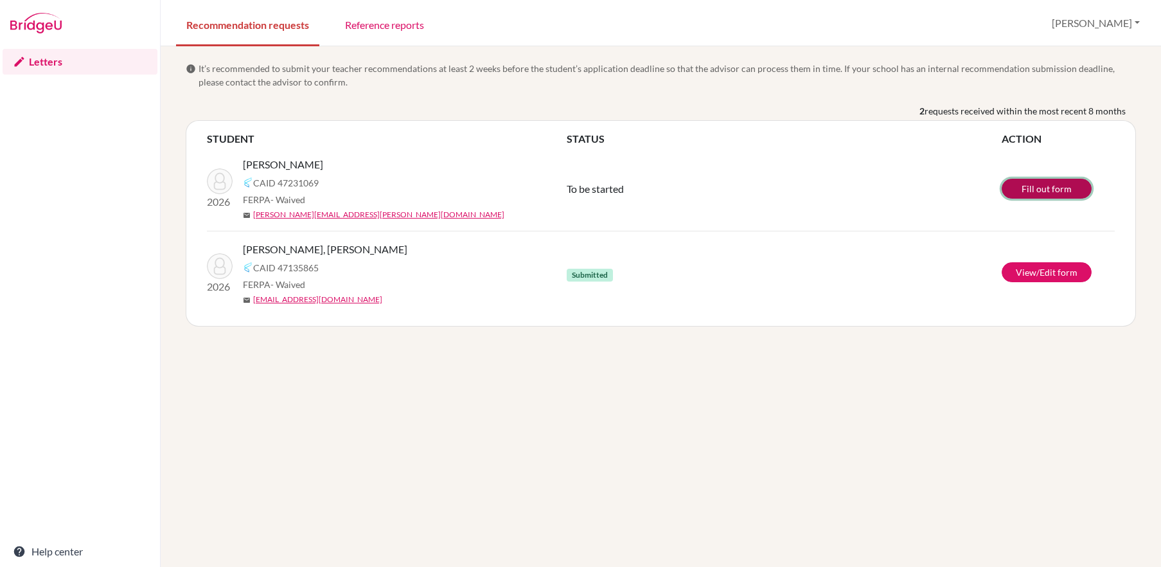 This screenshot has width=1161, height=567. What do you see at coordinates (247, 24) in the screenshot?
I see `a: Recommendation requests` at bounding box center [247, 24].